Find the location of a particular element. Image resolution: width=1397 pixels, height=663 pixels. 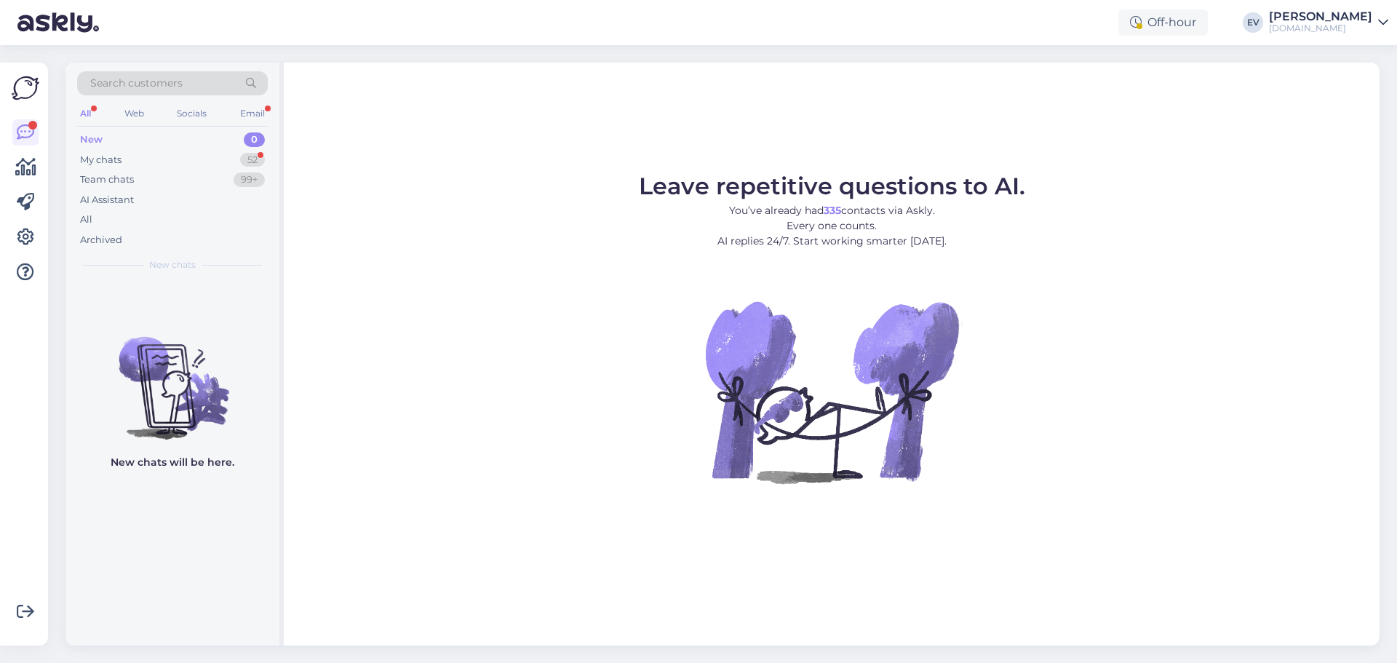

div: New is located at coordinates (91, 140).